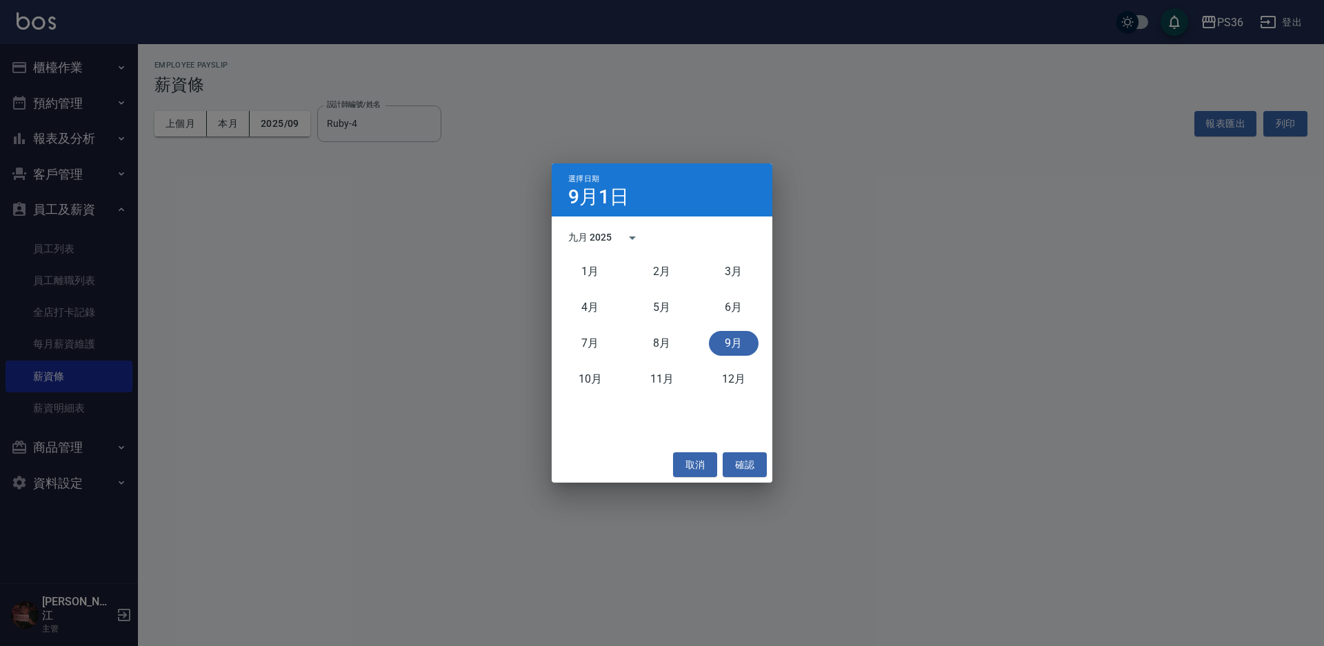 The width and height of the screenshot is (1324, 646). Describe the element at coordinates (662, 308) in the screenshot. I see `button: 五月` at that location.